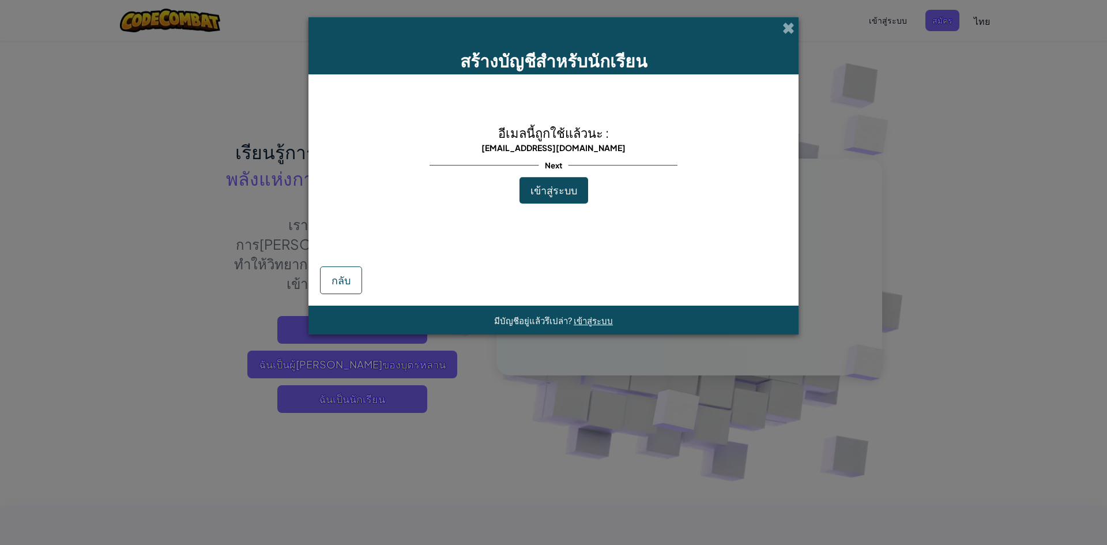 This screenshot has width=1107, height=545. I want to click on span: Next, so click(553, 165).